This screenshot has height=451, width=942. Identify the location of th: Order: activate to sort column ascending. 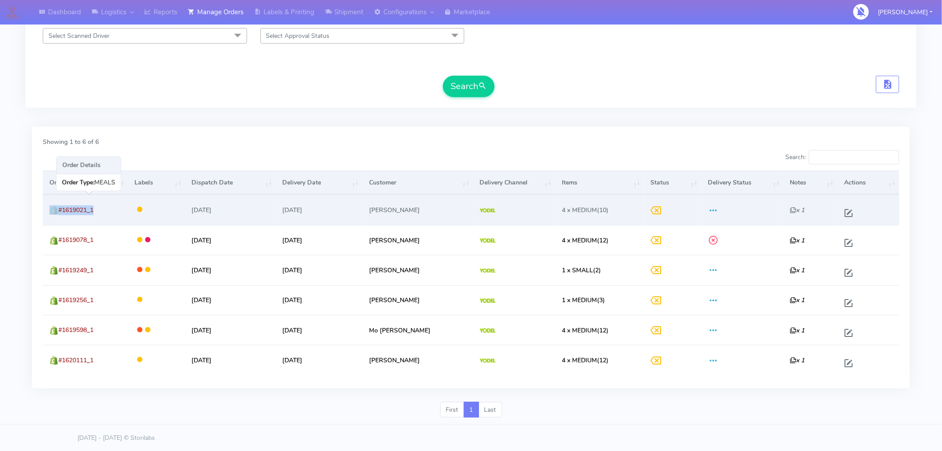
(85, 183).